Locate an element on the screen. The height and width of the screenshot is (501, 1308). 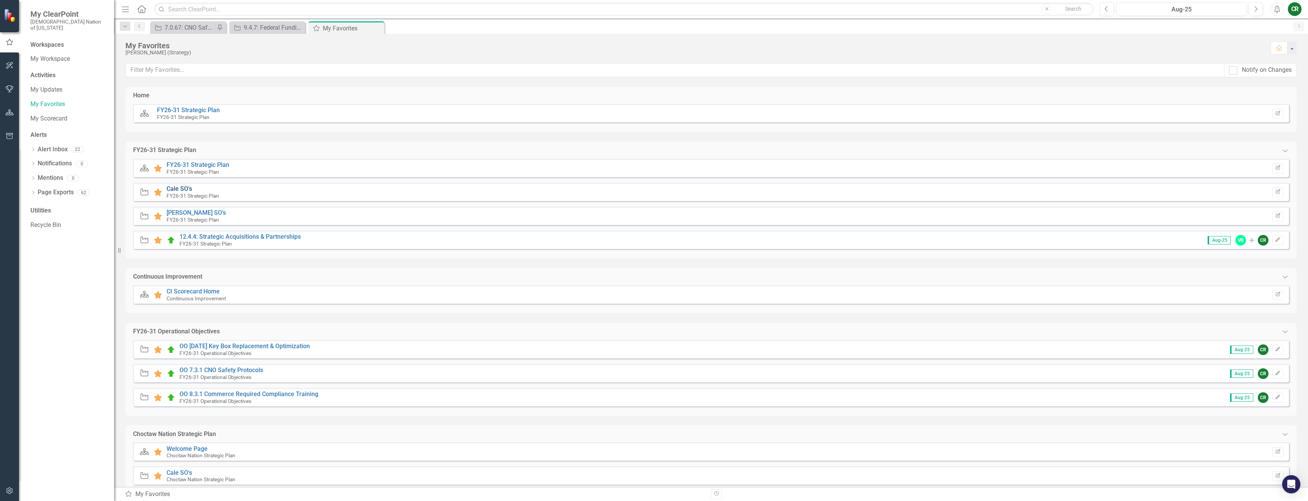
a: My Updates is located at coordinates (68, 90).